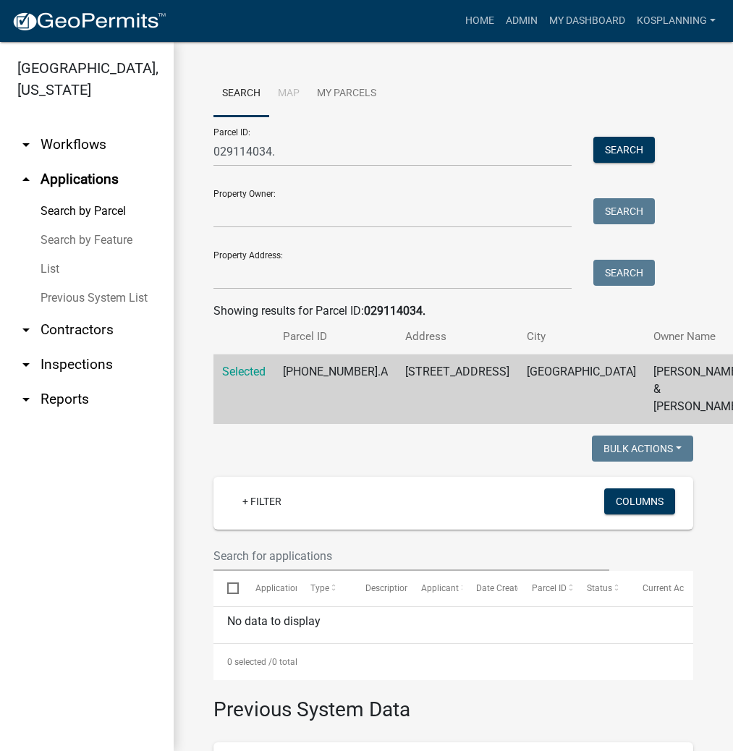 The width and height of the screenshot is (733, 751). What do you see at coordinates (379, 588) in the screenshot?
I see `datatable-header-cell: Description` at bounding box center [379, 588].